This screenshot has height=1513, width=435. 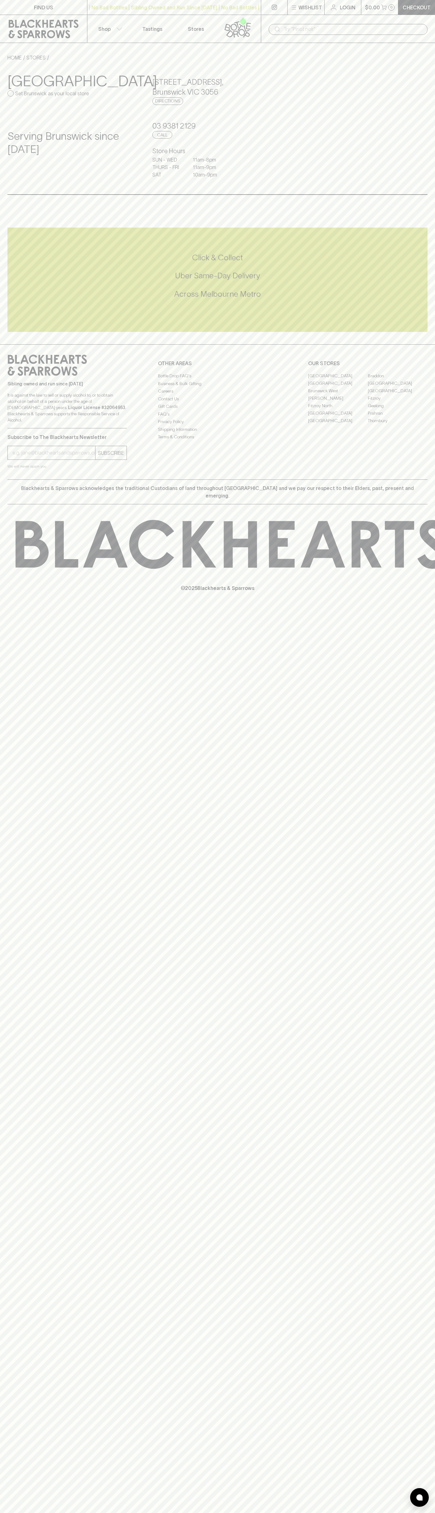 What do you see at coordinates (368, 363) in the screenshot?
I see `p: OUR STORES` at bounding box center [368, 363].